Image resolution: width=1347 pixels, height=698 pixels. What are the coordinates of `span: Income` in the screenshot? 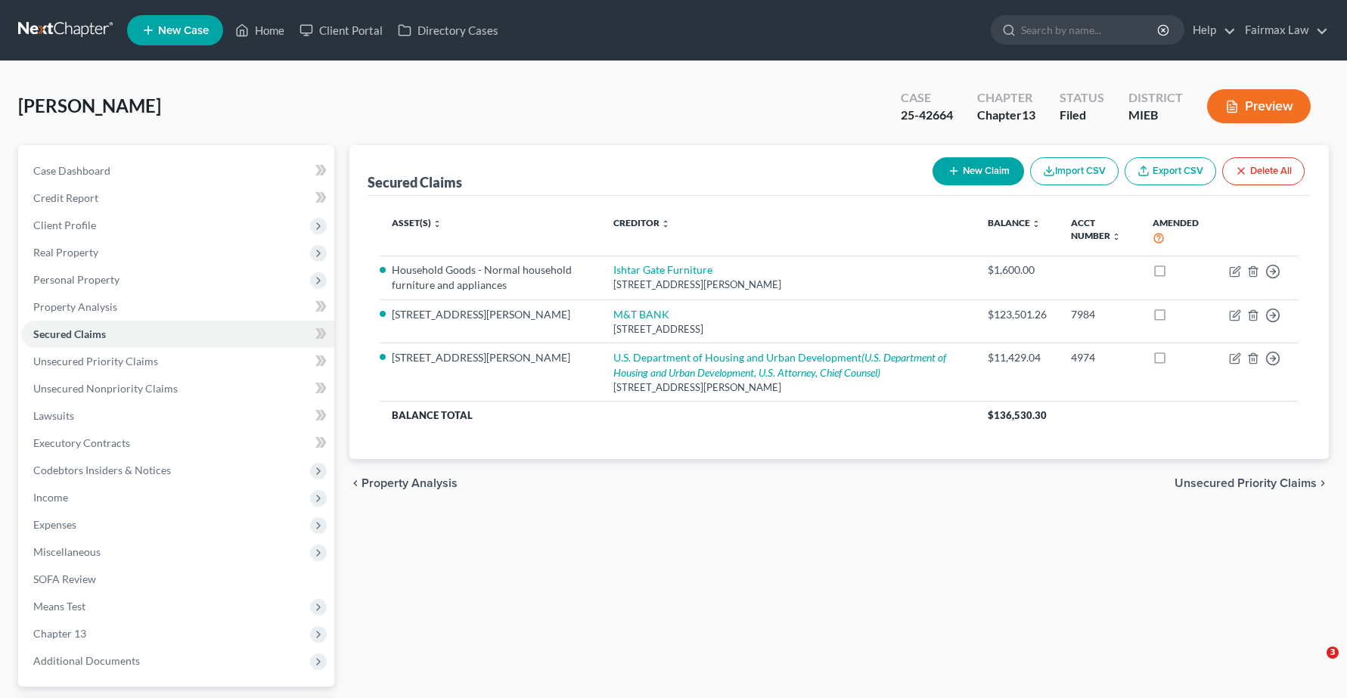 It's located at (51, 497).